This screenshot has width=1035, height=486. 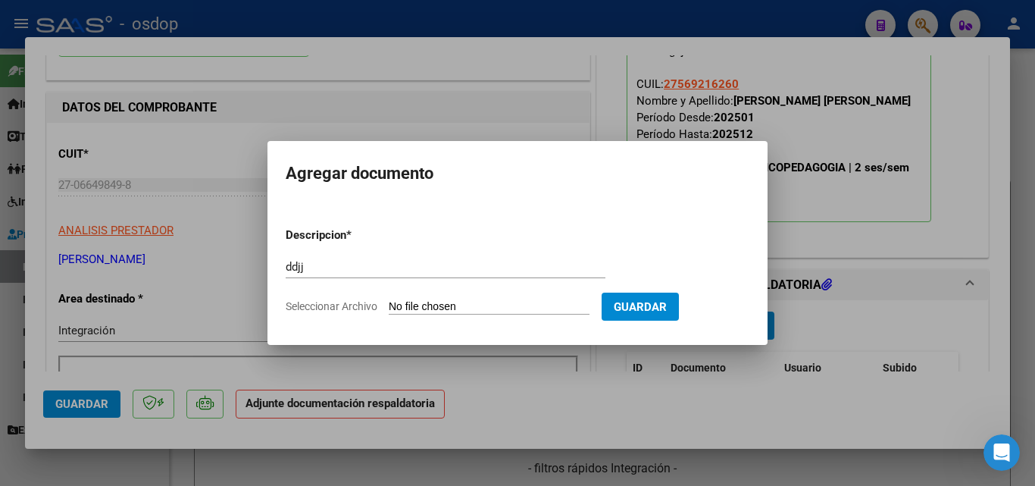 I want to click on h2: Agregar documento, so click(x=518, y=174).